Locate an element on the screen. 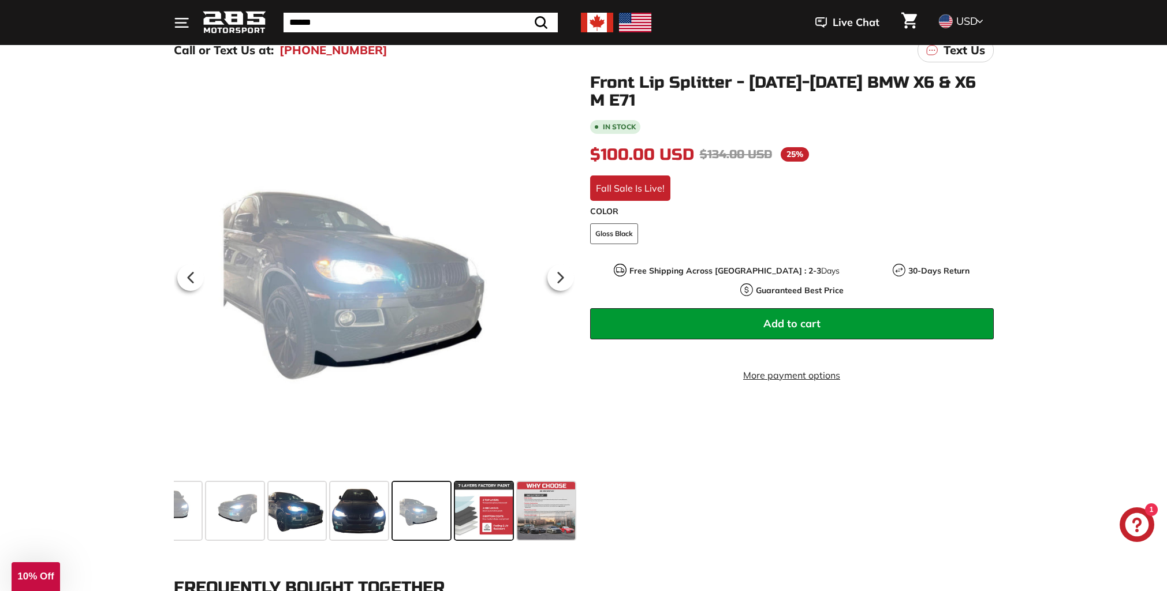 The height and width of the screenshot is (591, 1167). p: Call or Text Us at: is located at coordinates (223, 50).